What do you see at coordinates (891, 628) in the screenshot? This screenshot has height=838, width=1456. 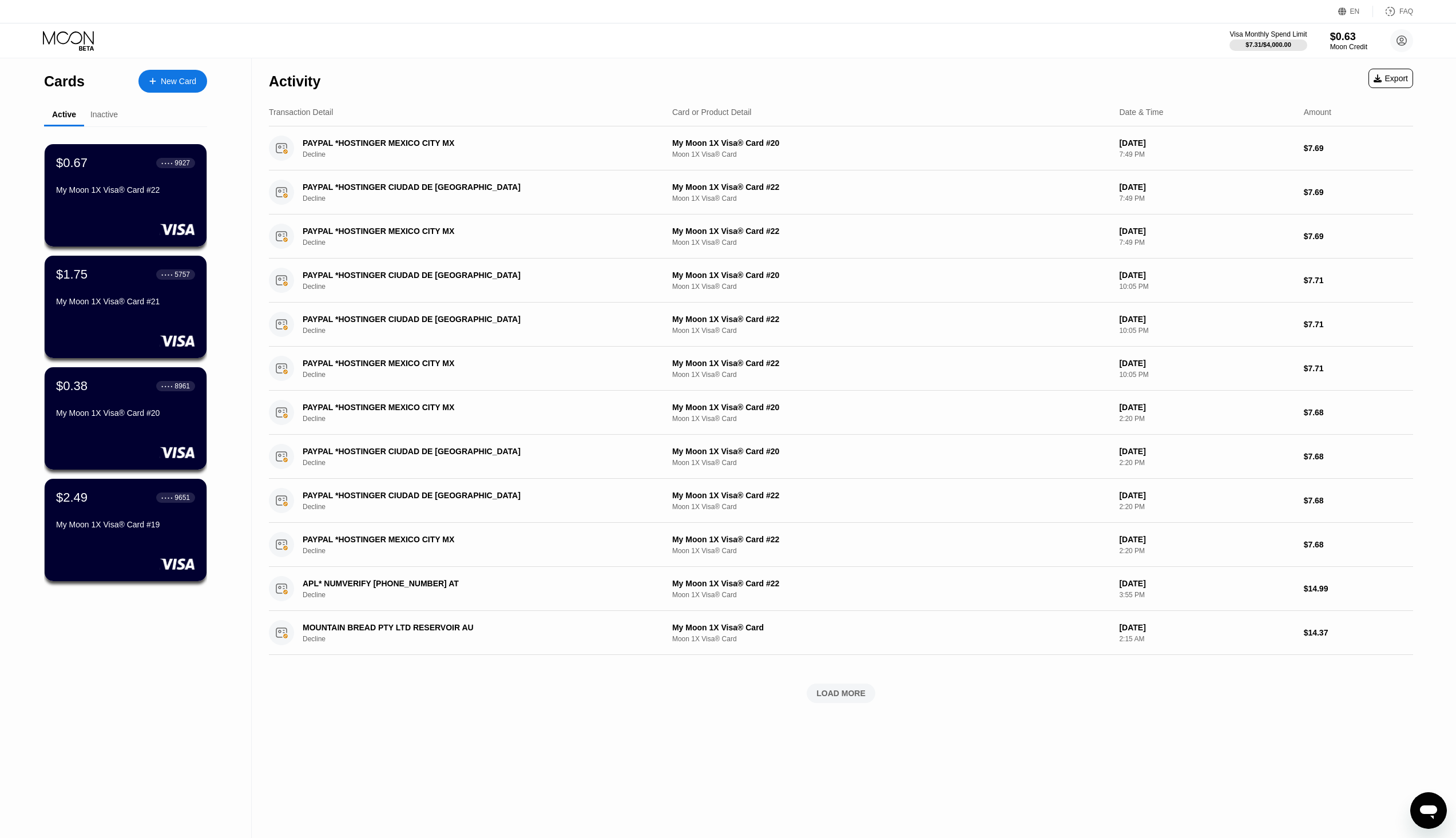 I see `div: My Moon 1X Visa® Card` at bounding box center [891, 628].